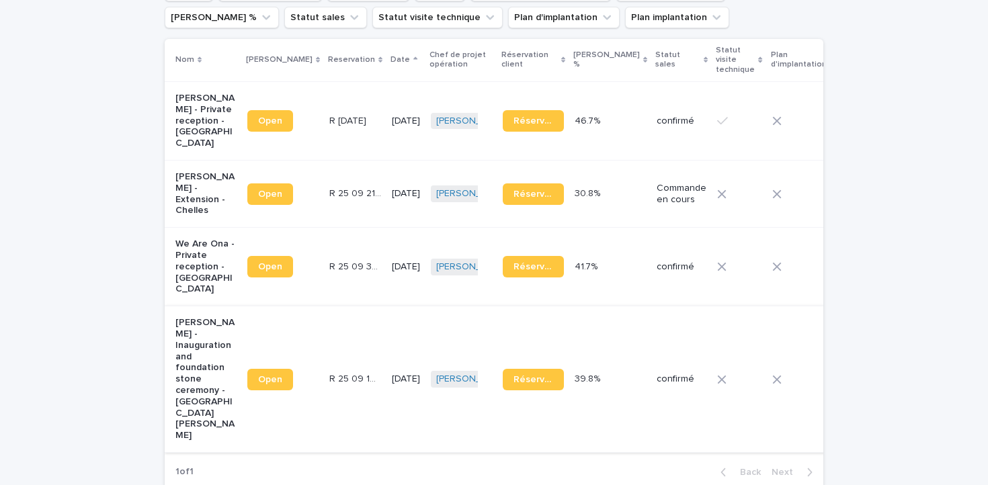  I want to click on button: Plan d'implantation, so click(564, 17).